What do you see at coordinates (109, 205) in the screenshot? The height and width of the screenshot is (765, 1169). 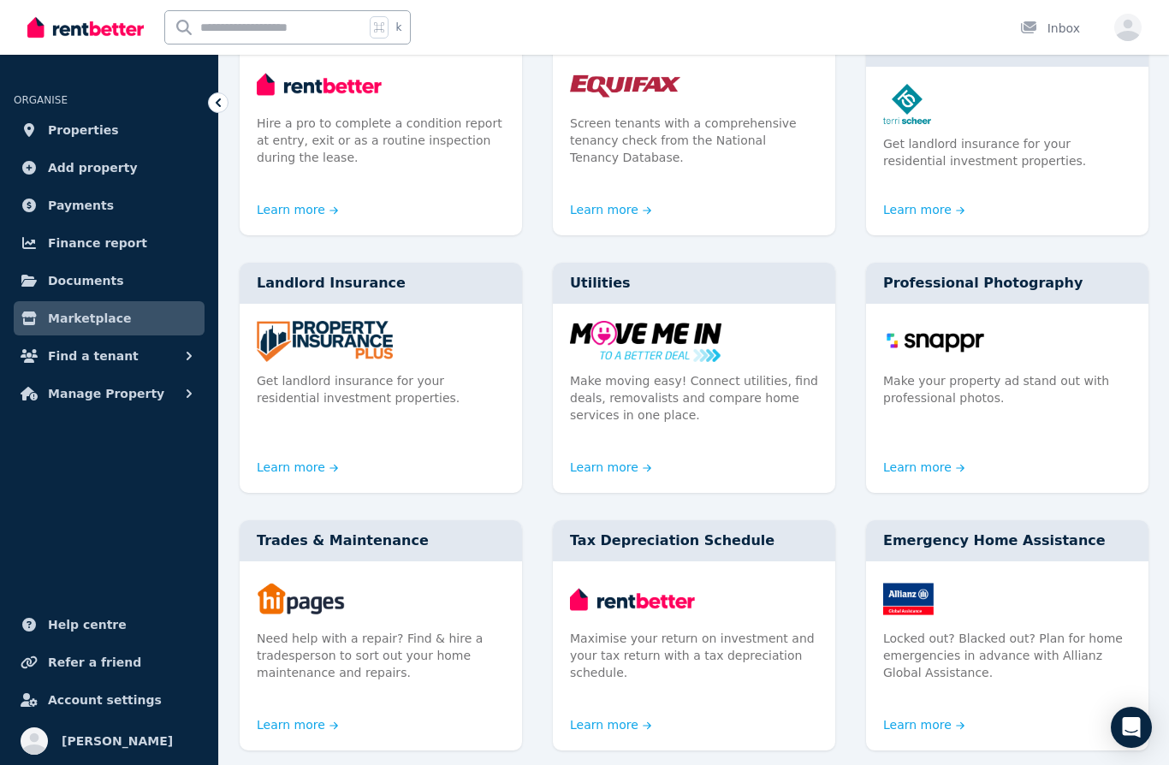 I see `a: Payments` at bounding box center [109, 205].